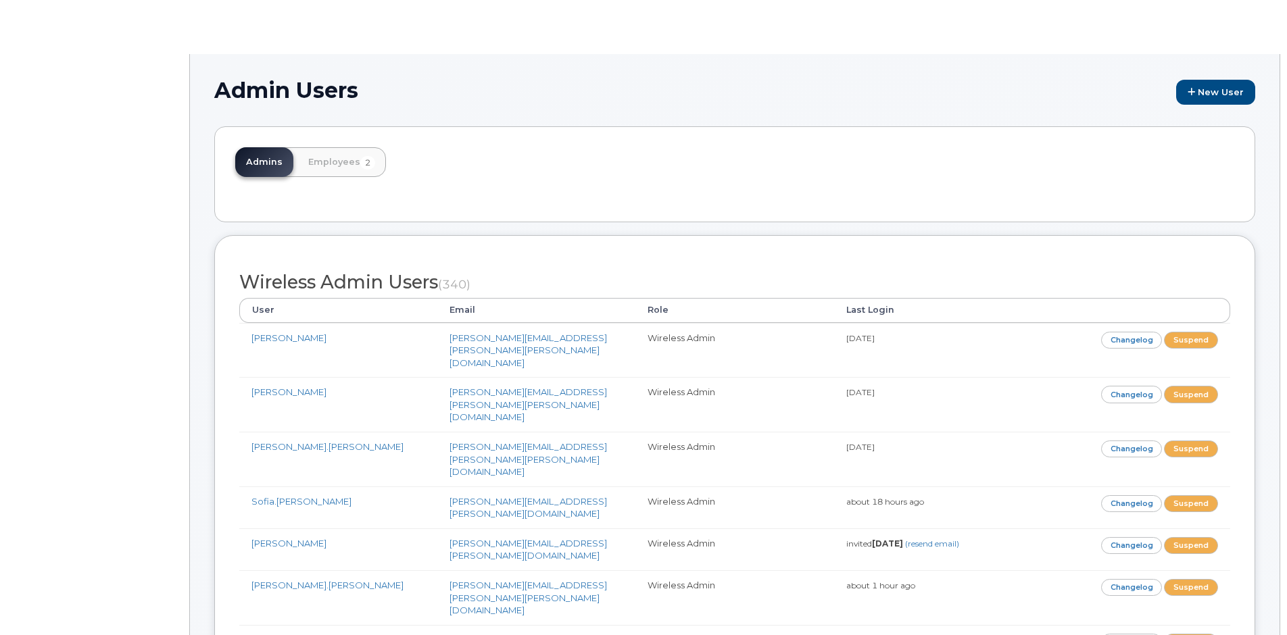 This screenshot has width=1287, height=635. Describe the element at coordinates (536, 310) in the screenshot. I see `th: Email` at that location.